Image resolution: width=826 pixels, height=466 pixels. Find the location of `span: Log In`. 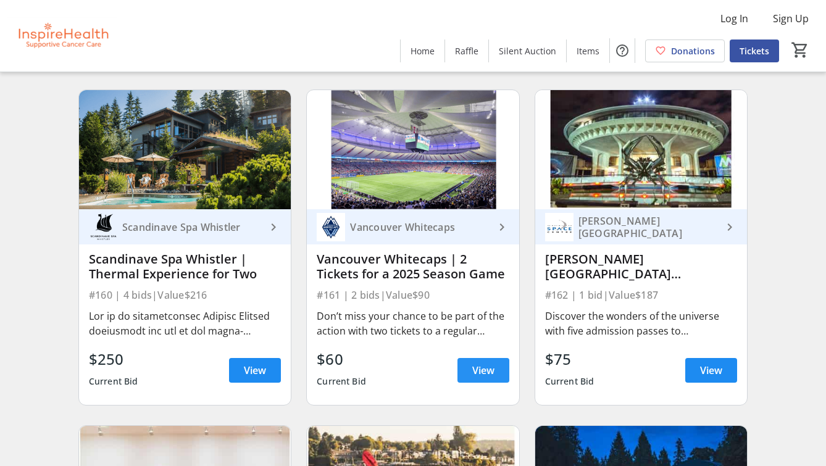

span: Log In is located at coordinates (734, 19).